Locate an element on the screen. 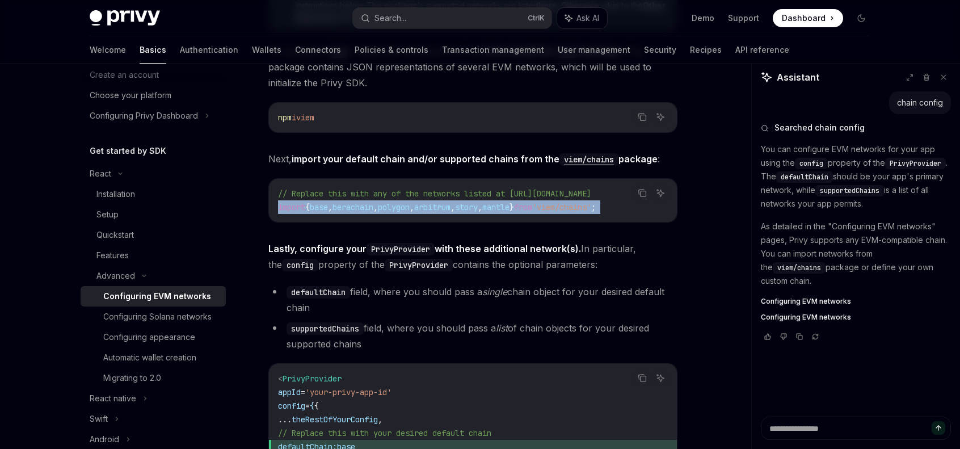 This screenshot has height=449, width=960. span: polygon is located at coordinates (394, 207).